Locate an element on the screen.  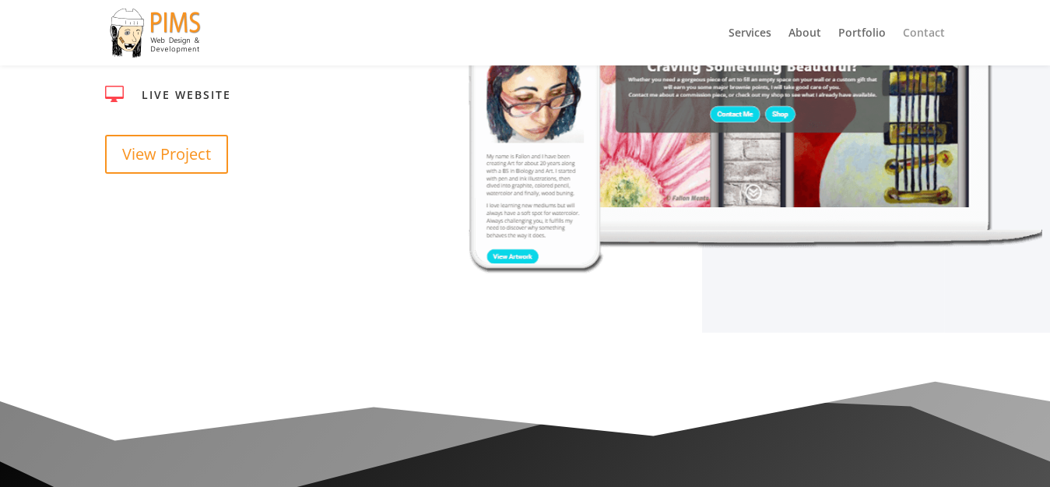
a: View Project is located at coordinates (167, 154).